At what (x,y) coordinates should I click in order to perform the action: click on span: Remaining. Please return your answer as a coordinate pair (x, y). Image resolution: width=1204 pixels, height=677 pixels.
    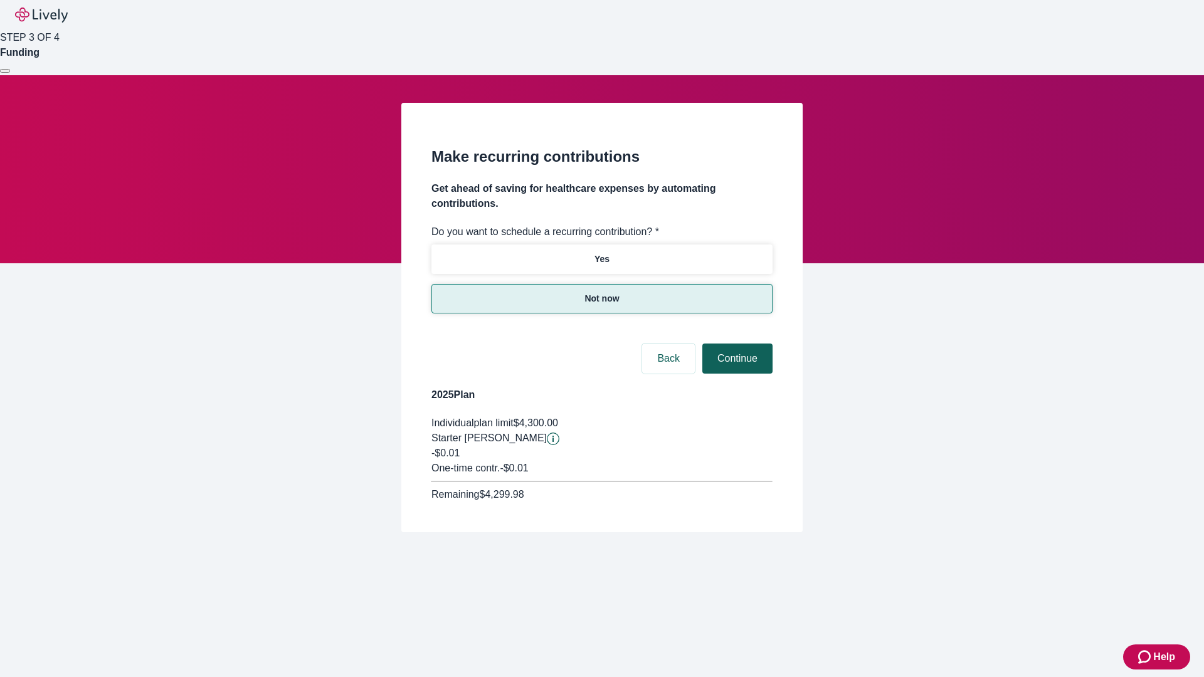
    Looking at the image, I should click on (455, 494).